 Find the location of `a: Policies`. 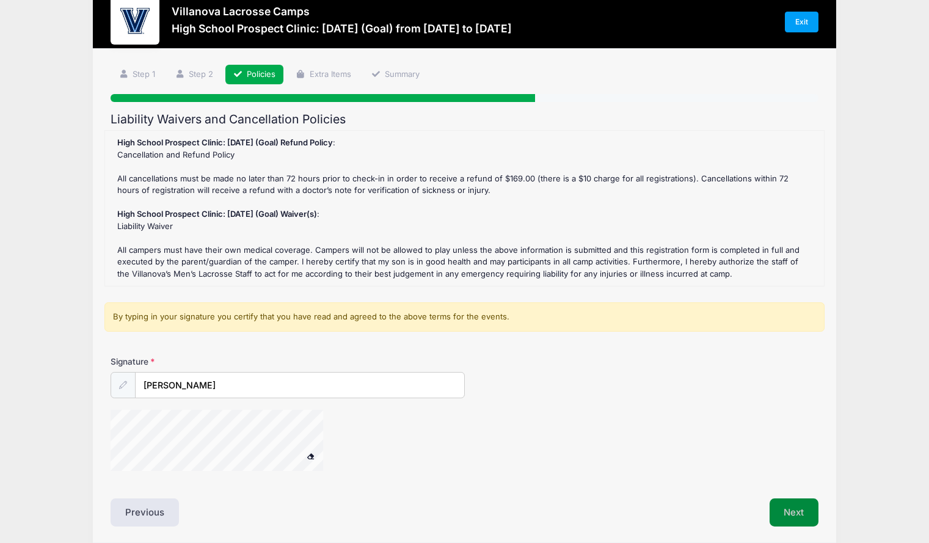

a: Policies is located at coordinates (255, 75).